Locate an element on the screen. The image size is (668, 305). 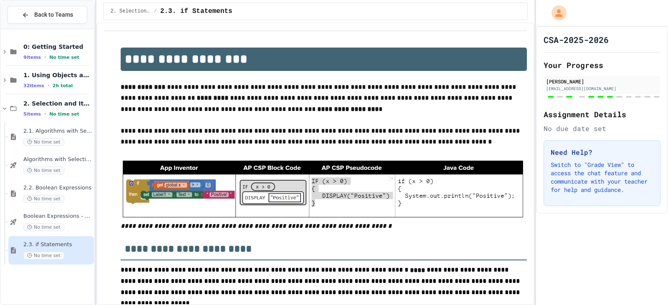
h1: CSA-2025-2026 is located at coordinates (576, 40).